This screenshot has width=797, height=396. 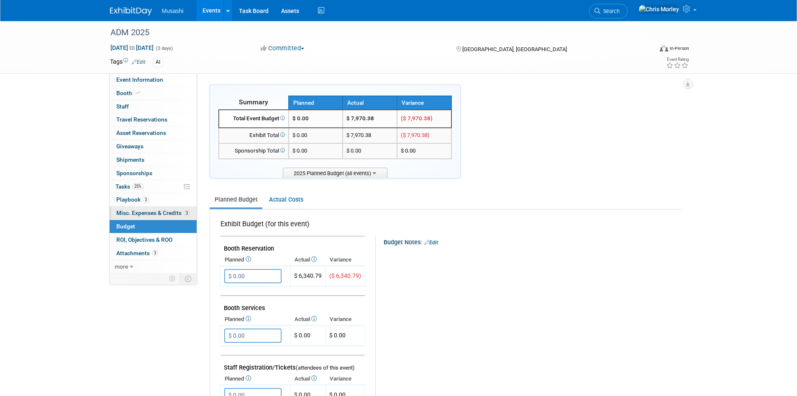 I want to click on span: Misc. Expenses & Credits, so click(x=153, y=213).